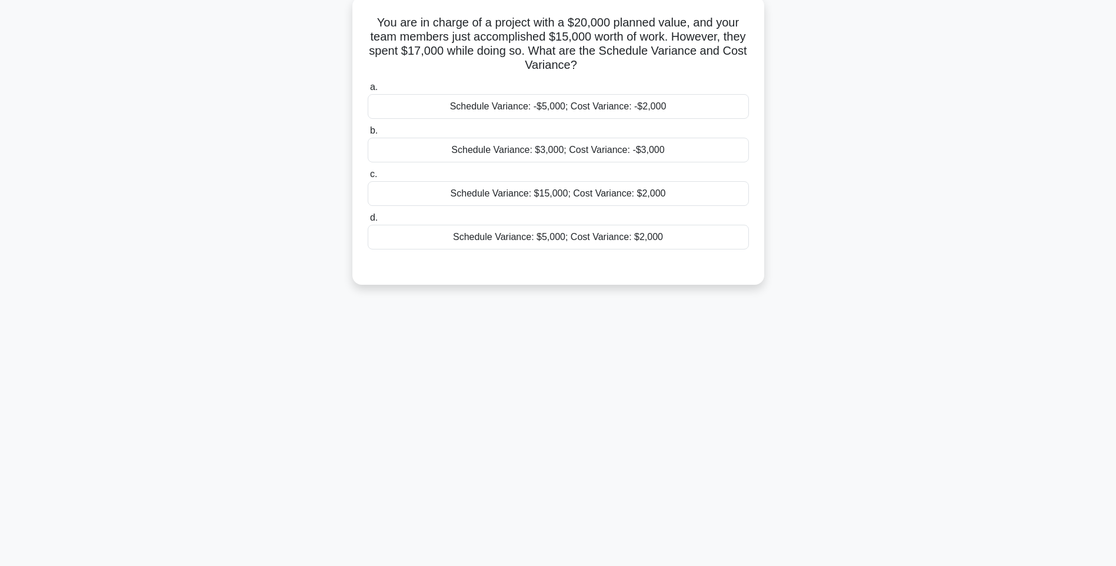 The height and width of the screenshot is (566, 1116). I want to click on div: Schedule Variance: $15,000; Cost Variance: $2,000, so click(558, 194).